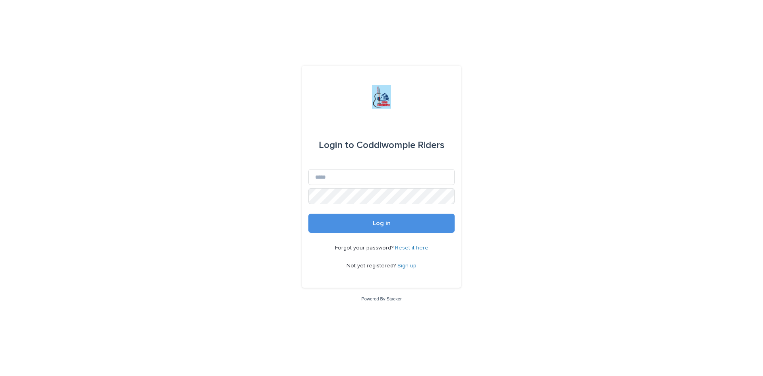  Describe the element at coordinates (381, 299) in the screenshot. I see `a: Powered By Stacker` at that location.